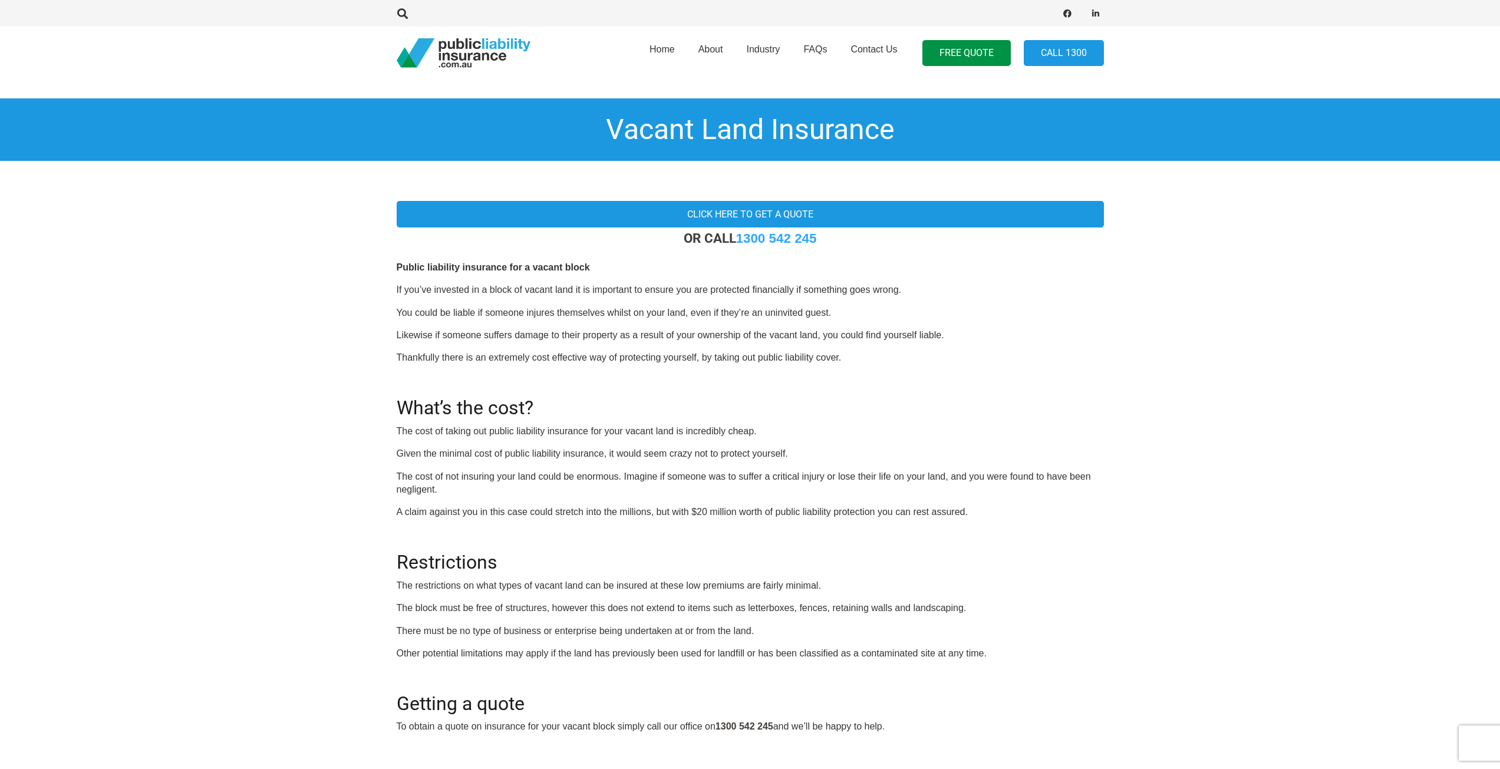 Image resolution: width=1500 pixels, height=769 pixels. What do you see at coordinates (750, 608) in the screenshot?
I see `p: The block must be free of structures, however this does not extend to items such as letterboxes, ...` at bounding box center [750, 608].